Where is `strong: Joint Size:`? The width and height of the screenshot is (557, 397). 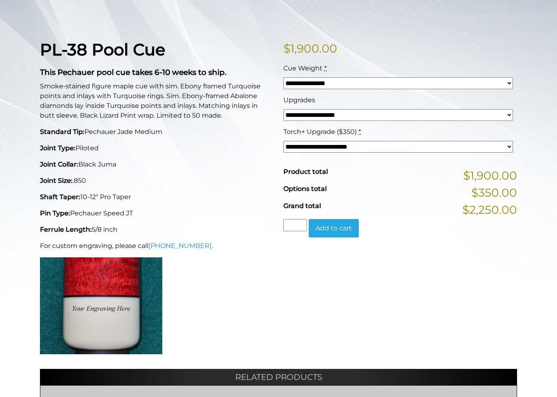
strong: Joint Size: is located at coordinates (56, 181).